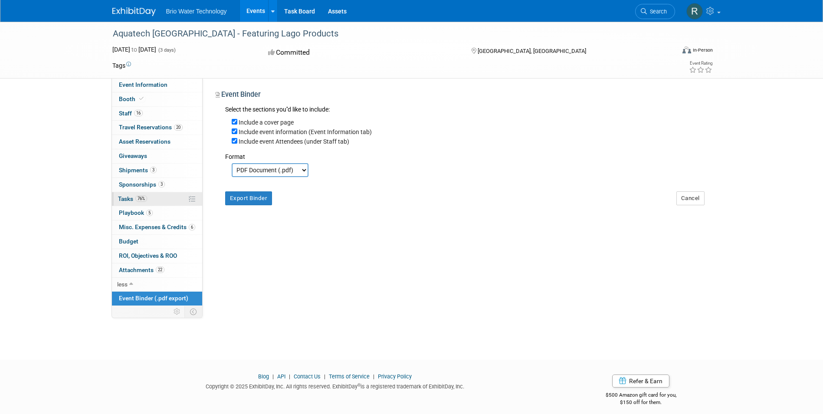  I want to click on span: ROI, Objectives & ROO, so click(148, 255).